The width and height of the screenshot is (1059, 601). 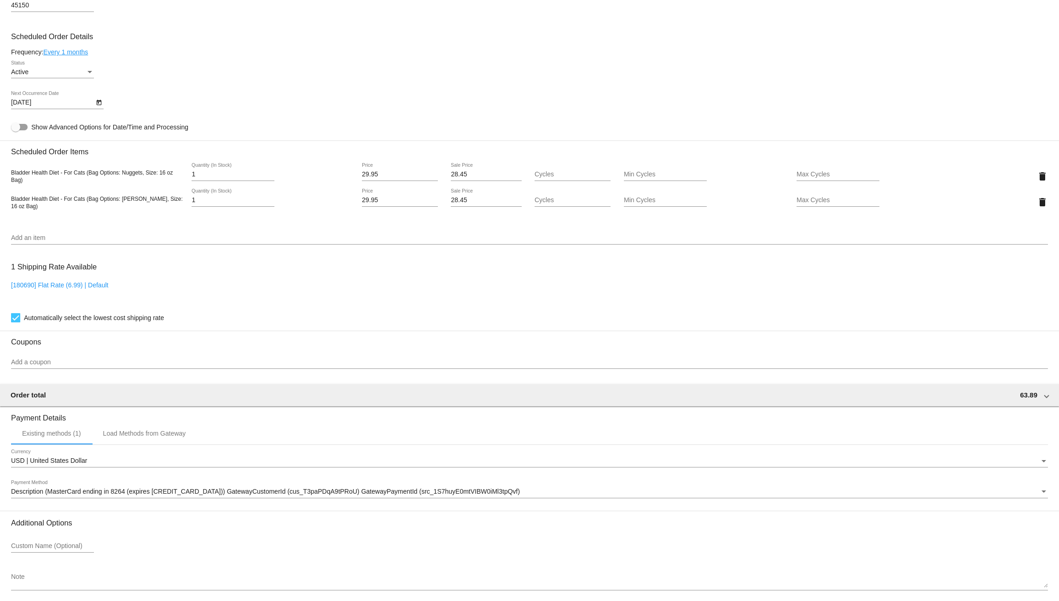 What do you see at coordinates (52, 6) in the screenshot?
I see `input: Shipping Postcode` at bounding box center [52, 6].